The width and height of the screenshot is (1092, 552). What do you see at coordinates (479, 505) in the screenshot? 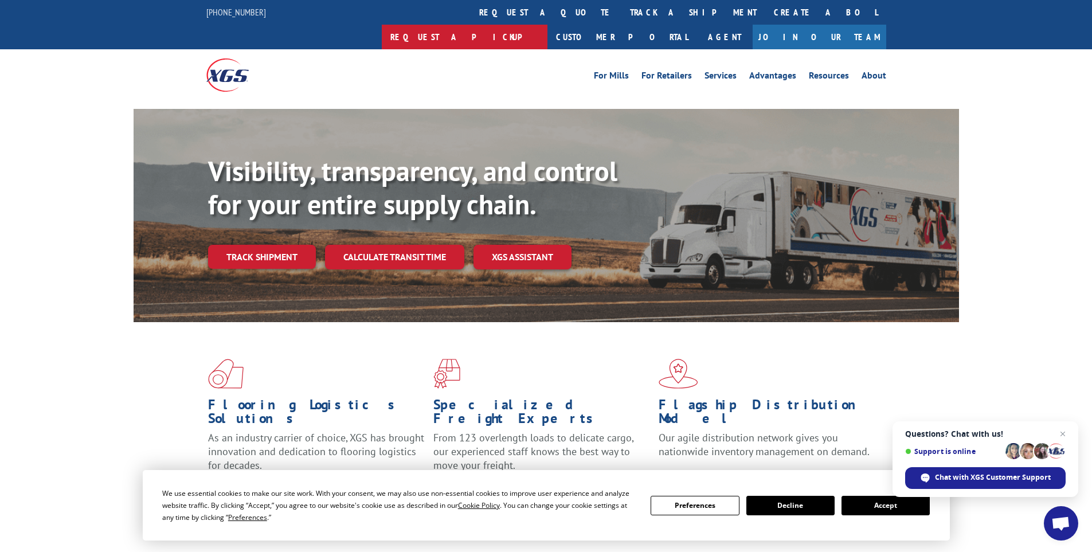
I see `span: Cookie Policy` at bounding box center [479, 505].